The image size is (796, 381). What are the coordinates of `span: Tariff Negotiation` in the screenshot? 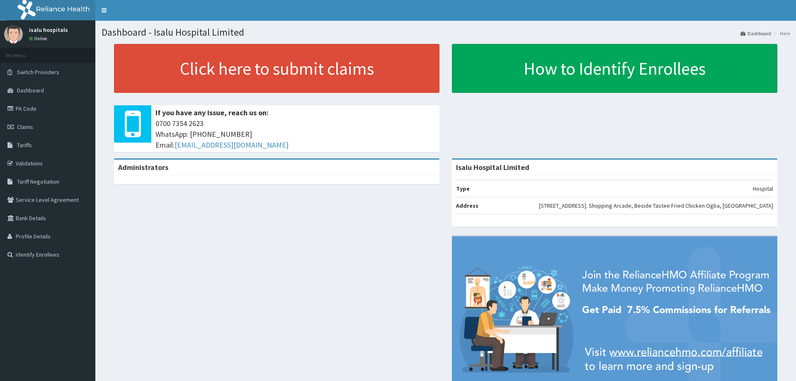 It's located at (38, 182).